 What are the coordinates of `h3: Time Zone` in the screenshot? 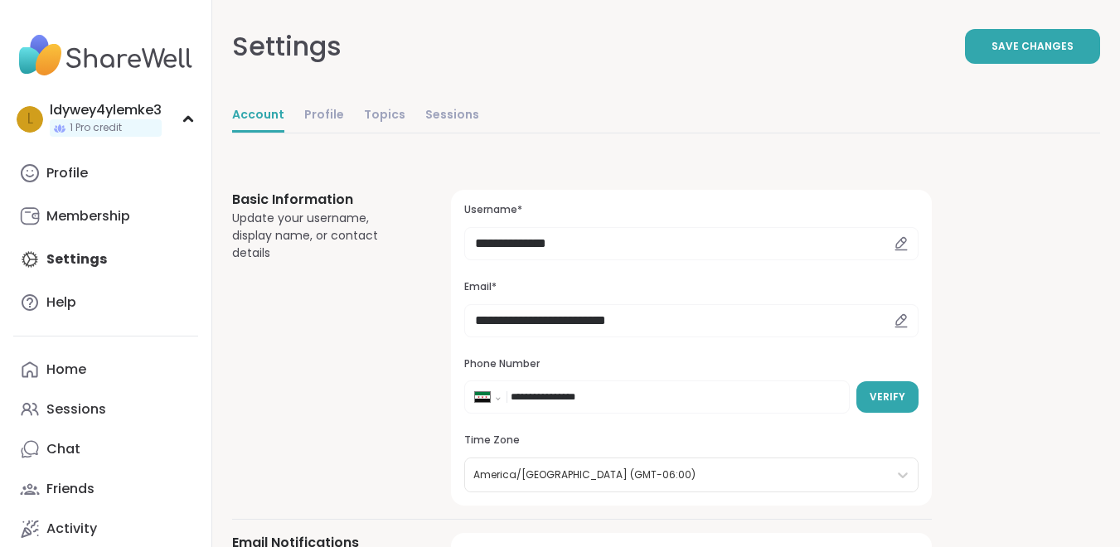 It's located at (691, 440).